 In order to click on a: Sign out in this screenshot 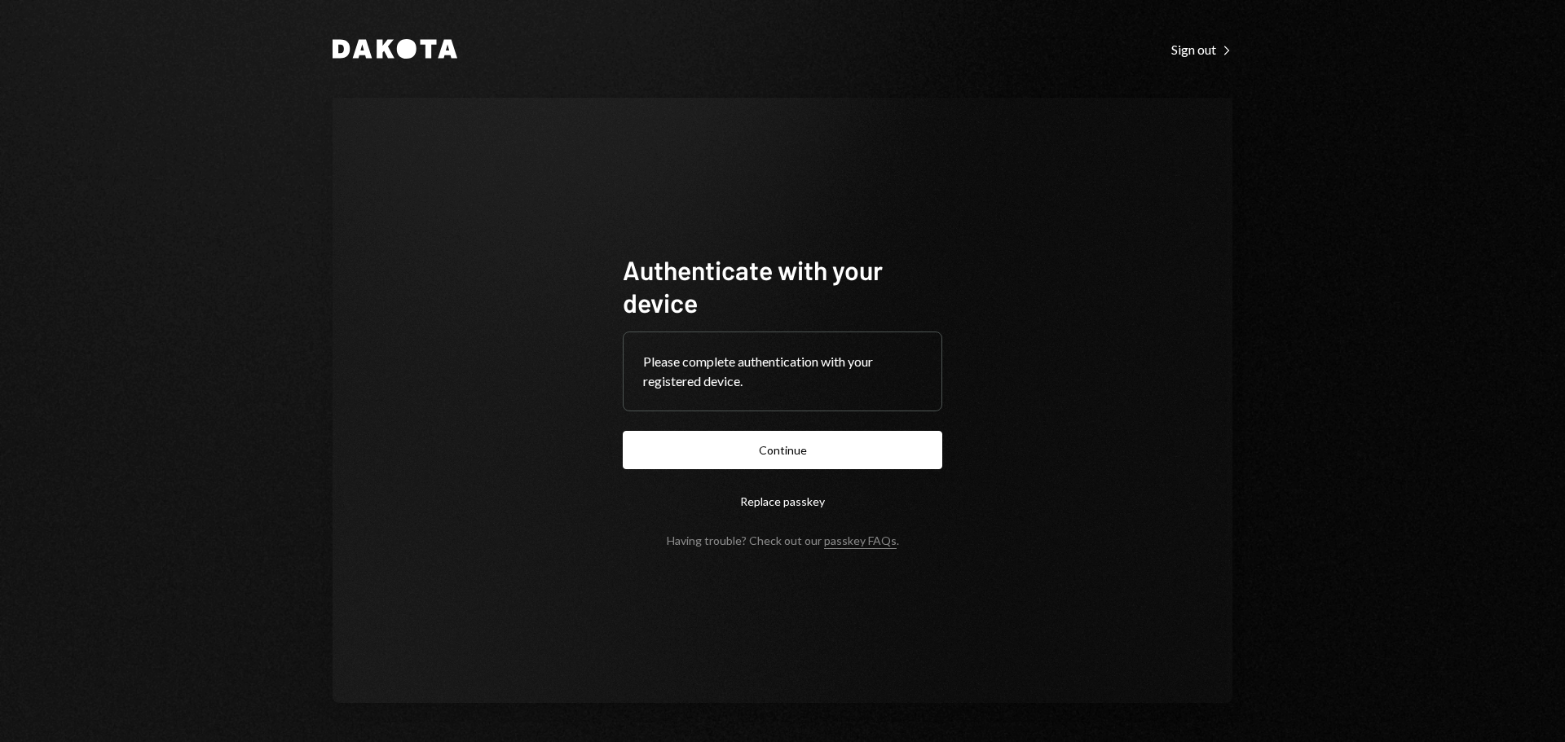, I will do `click(1201, 49)`.